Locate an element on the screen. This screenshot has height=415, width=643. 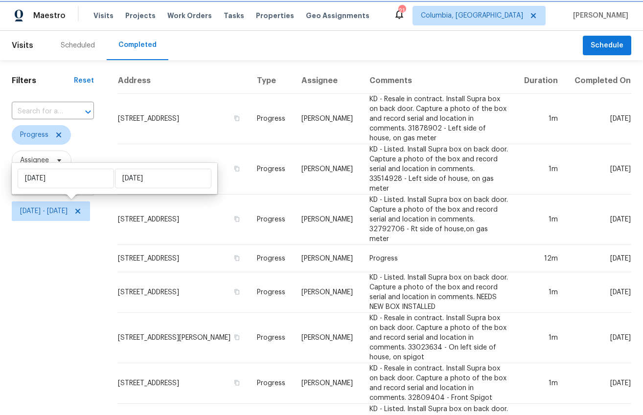
div: 21 is located at coordinates (402, 11).